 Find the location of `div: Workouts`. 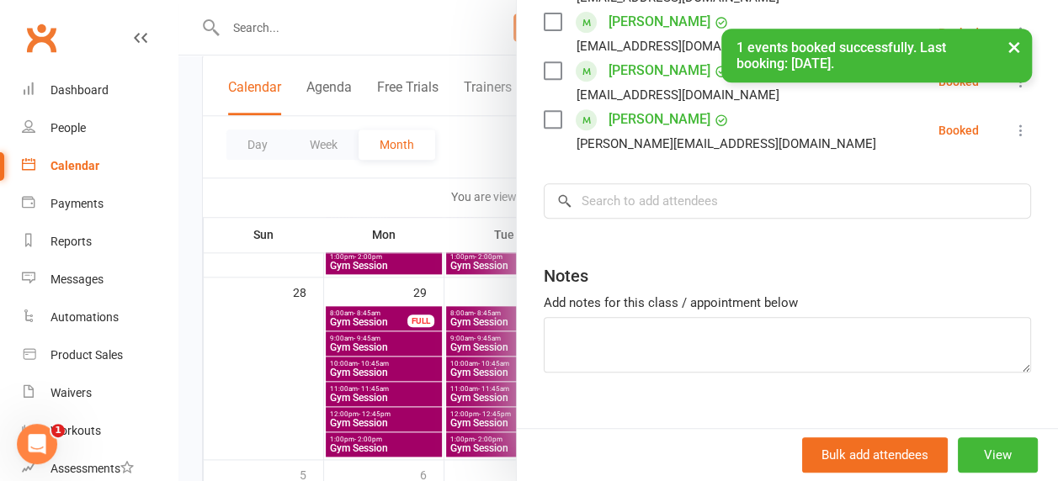

div: Workouts is located at coordinates (76, 431).